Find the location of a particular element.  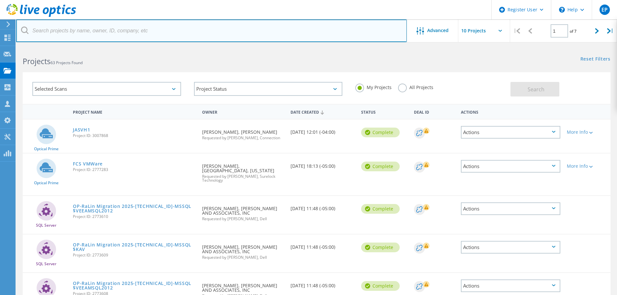

div: Project Status is located at coordinates (268, 89).